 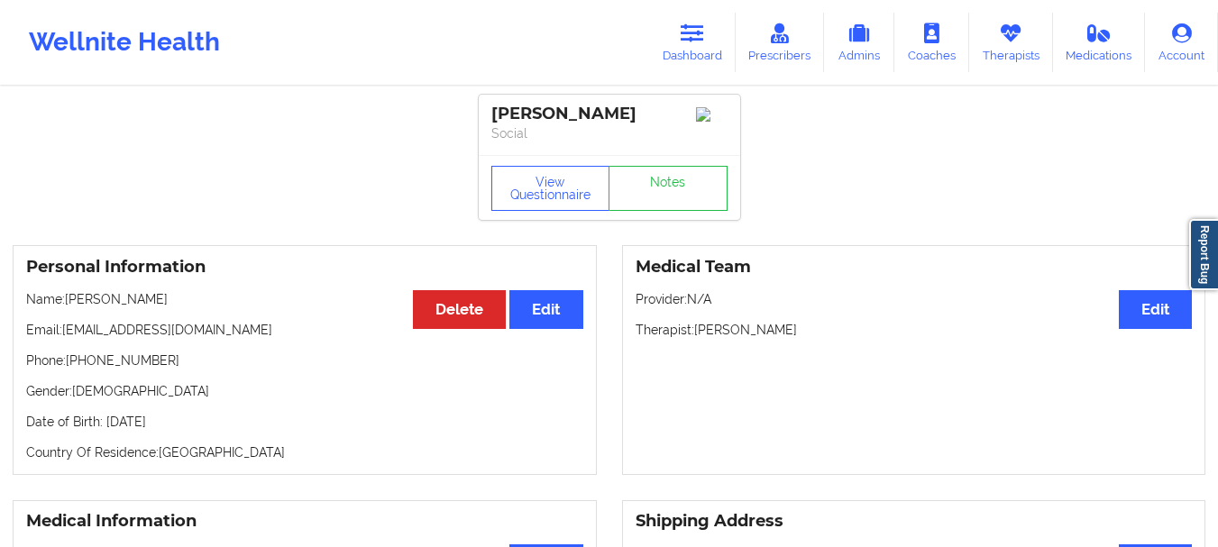 What do you see at coordinates (859, 42) in the screenshot?
I see `a: Admins` at bounding box center [859, 42].